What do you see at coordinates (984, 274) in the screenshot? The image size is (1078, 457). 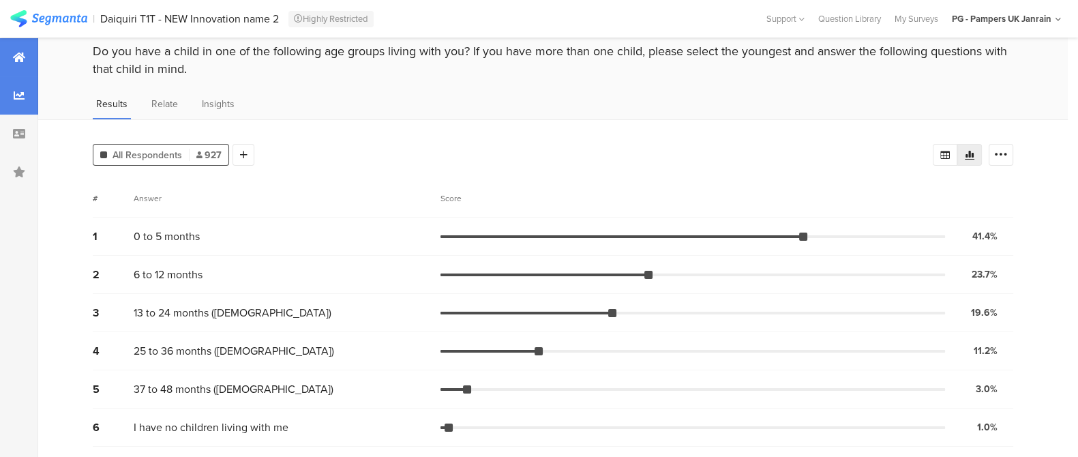 I see `div: 23.7%` at bounding box center [984, 274].